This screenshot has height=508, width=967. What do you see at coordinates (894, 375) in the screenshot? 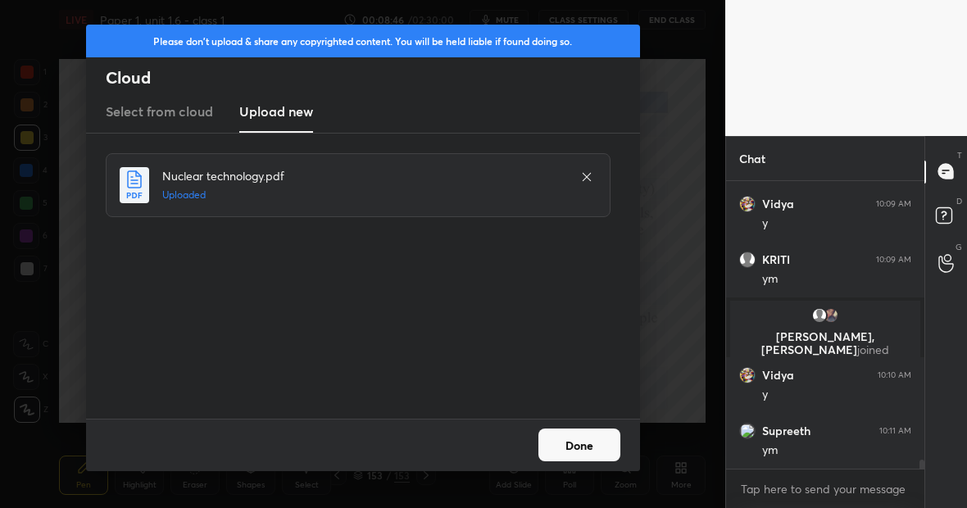
I see `div: 10:10 AM` at bounding box center [894, 375].